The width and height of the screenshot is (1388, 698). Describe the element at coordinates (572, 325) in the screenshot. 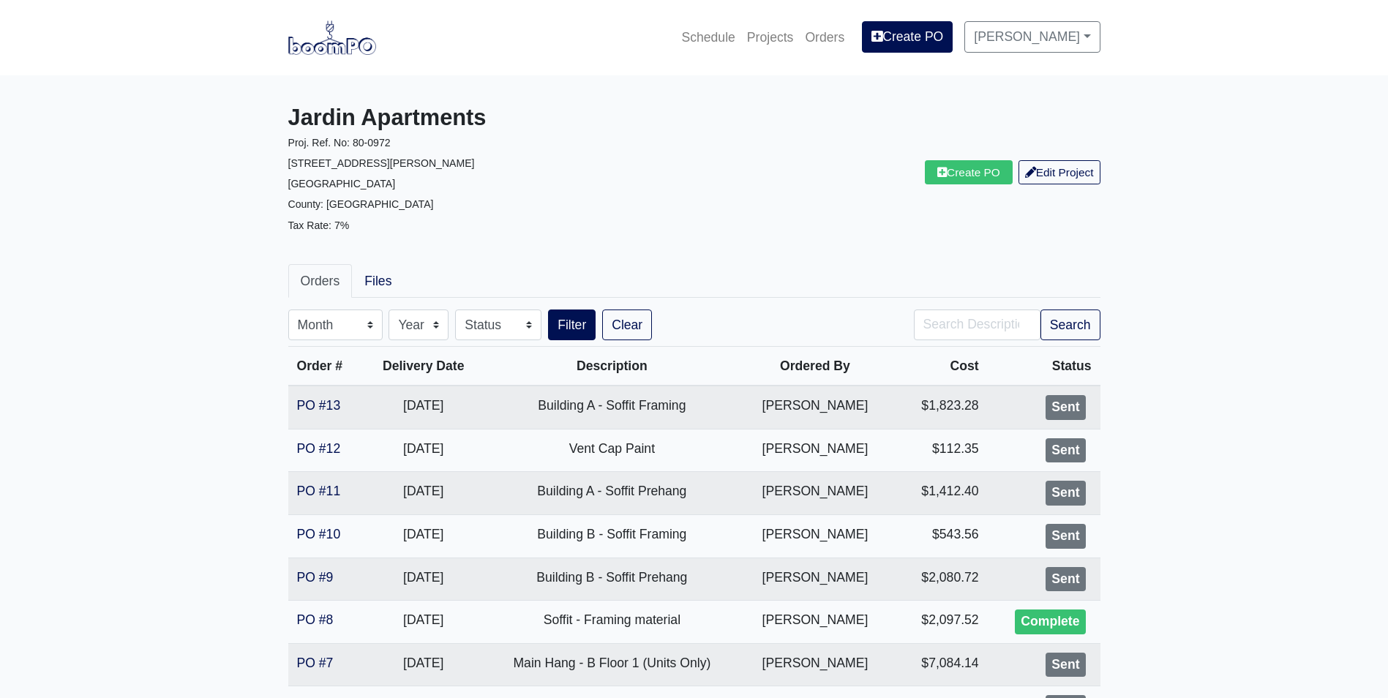

I see `button: Filter` at that location.